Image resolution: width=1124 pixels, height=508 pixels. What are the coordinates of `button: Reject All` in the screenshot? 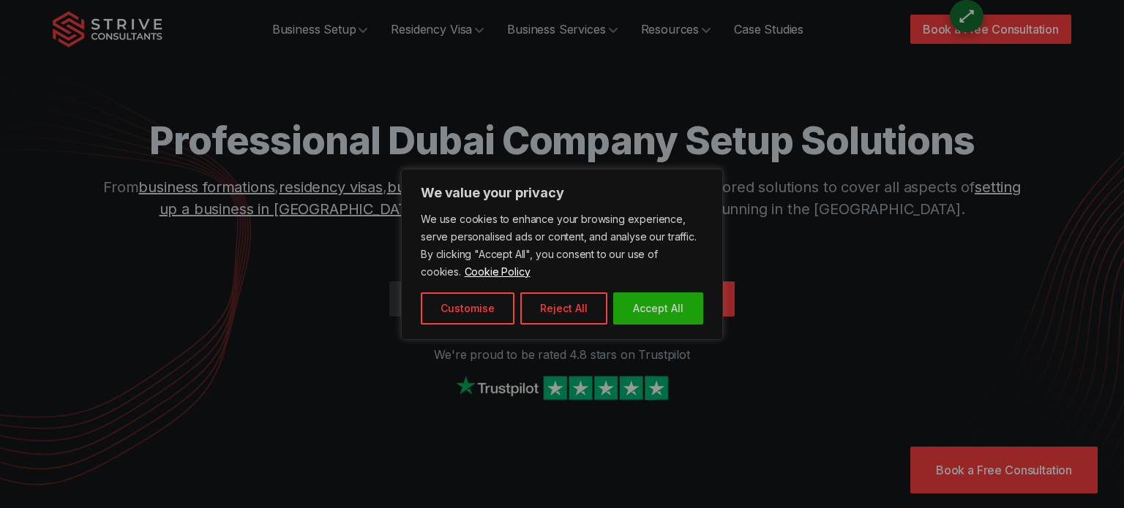 It's located at (563, 309).